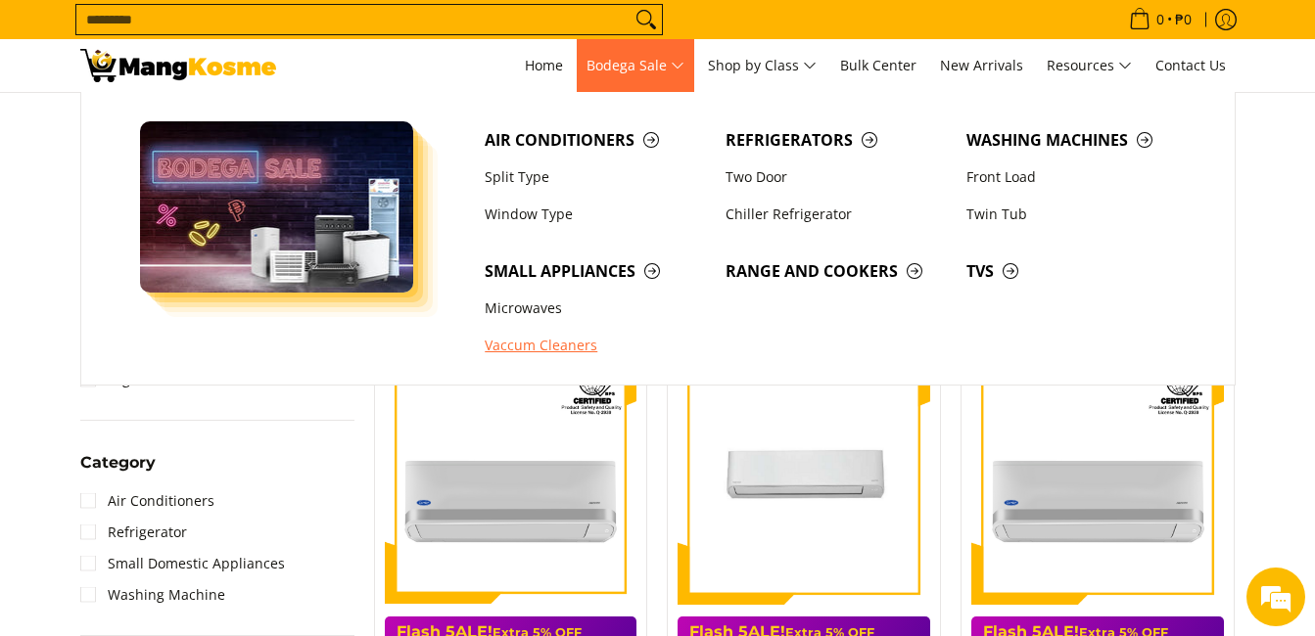 This screenshot has height=636, width=1315. Describe the element at coordinates (1077, 140) in the screenshot. I see `span: Washing Machines` at that location.